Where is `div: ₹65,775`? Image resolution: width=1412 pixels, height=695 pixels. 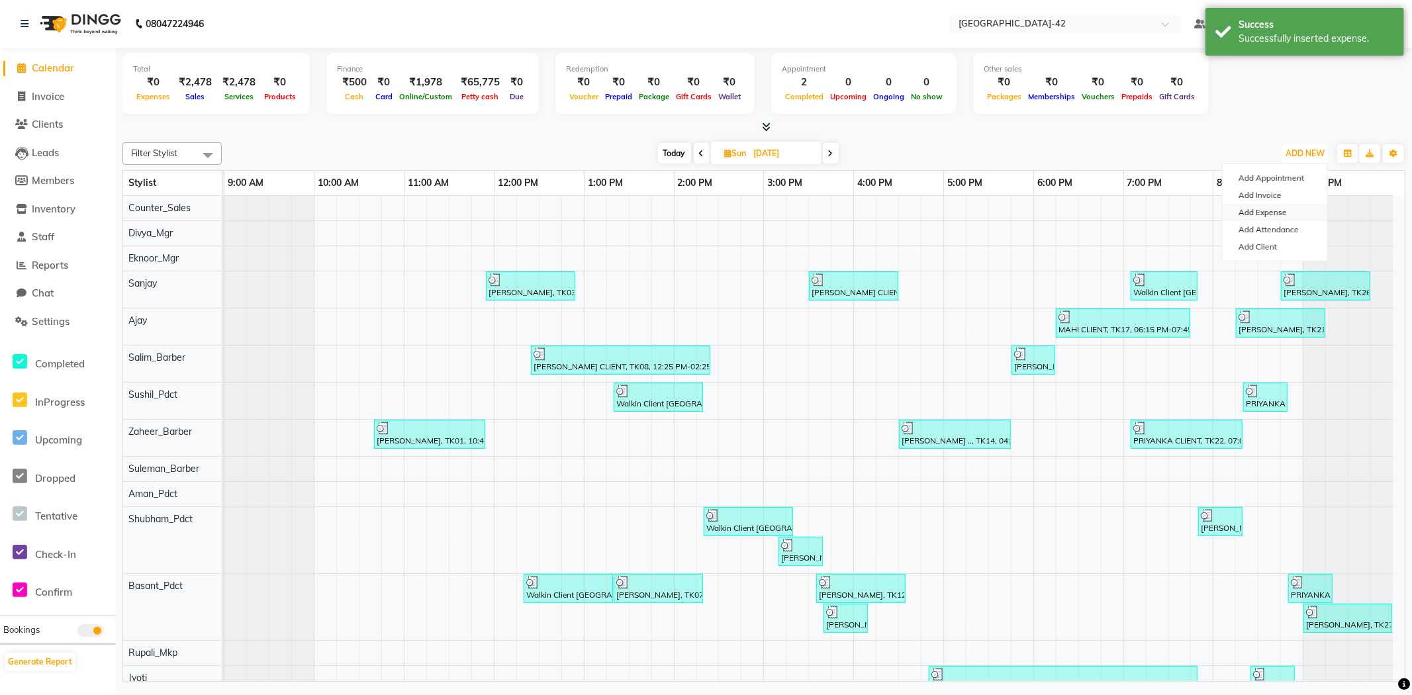
div: ₹65,775 is located at coordinates (480, 82).